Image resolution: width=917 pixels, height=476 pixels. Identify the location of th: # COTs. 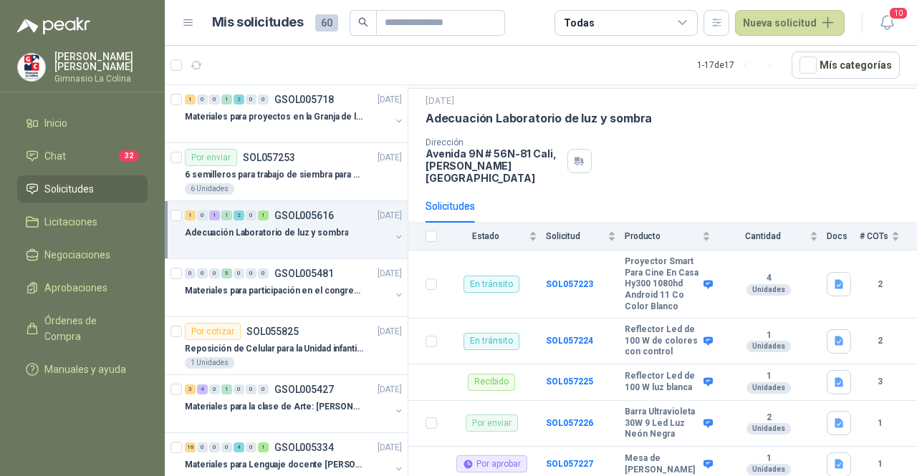
(888, 236).